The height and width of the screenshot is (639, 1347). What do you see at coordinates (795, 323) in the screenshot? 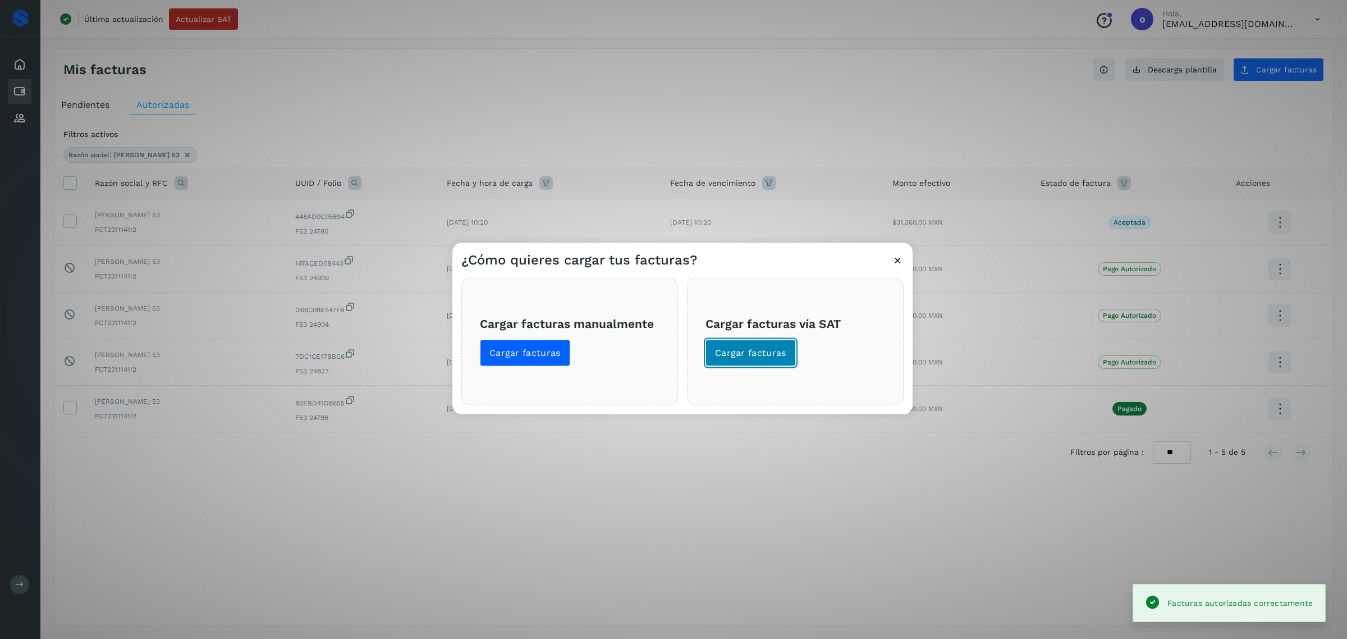
I see `h3: Cargar facturas vía SAT` at bounding box center [795, 323].